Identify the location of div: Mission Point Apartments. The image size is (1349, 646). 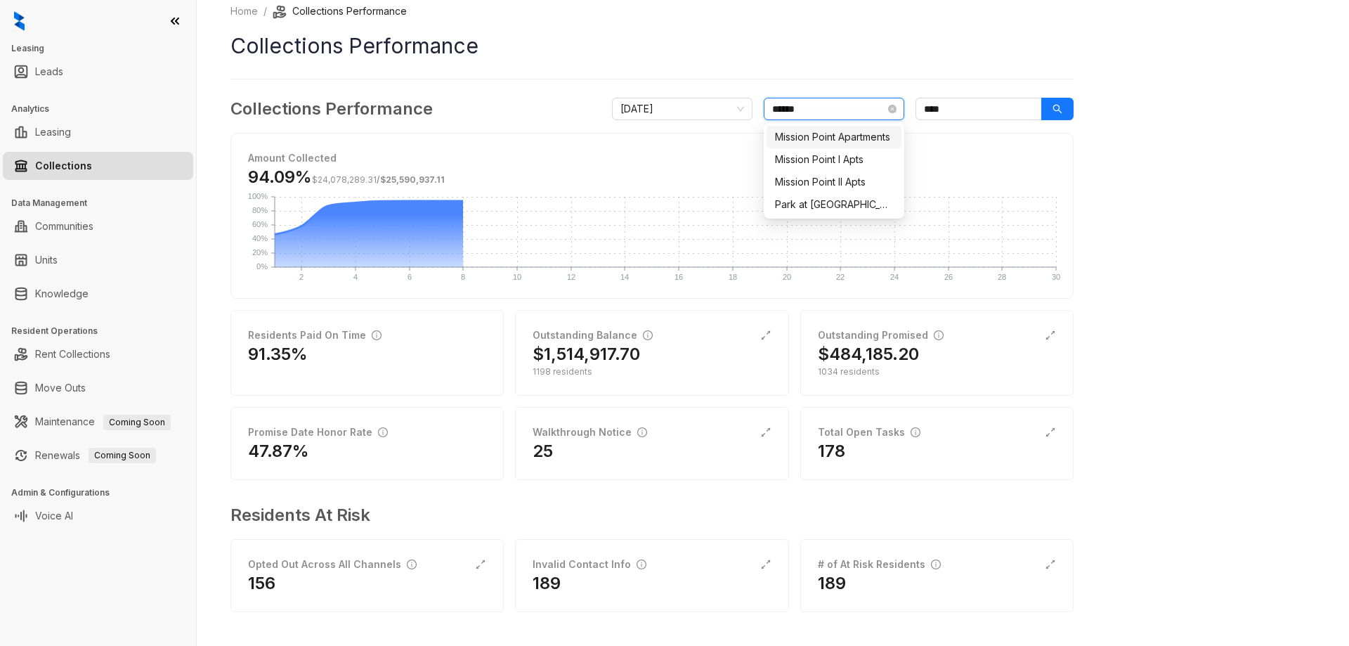
(834, 137).